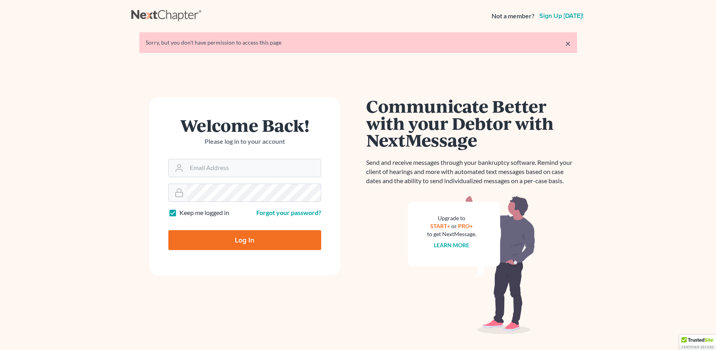 The height and width of the screenshot is (350, 716). What do you see at coordinates (245, 240) in the screenshot?
I see `input: Log In` at bounding box center [245, 240].